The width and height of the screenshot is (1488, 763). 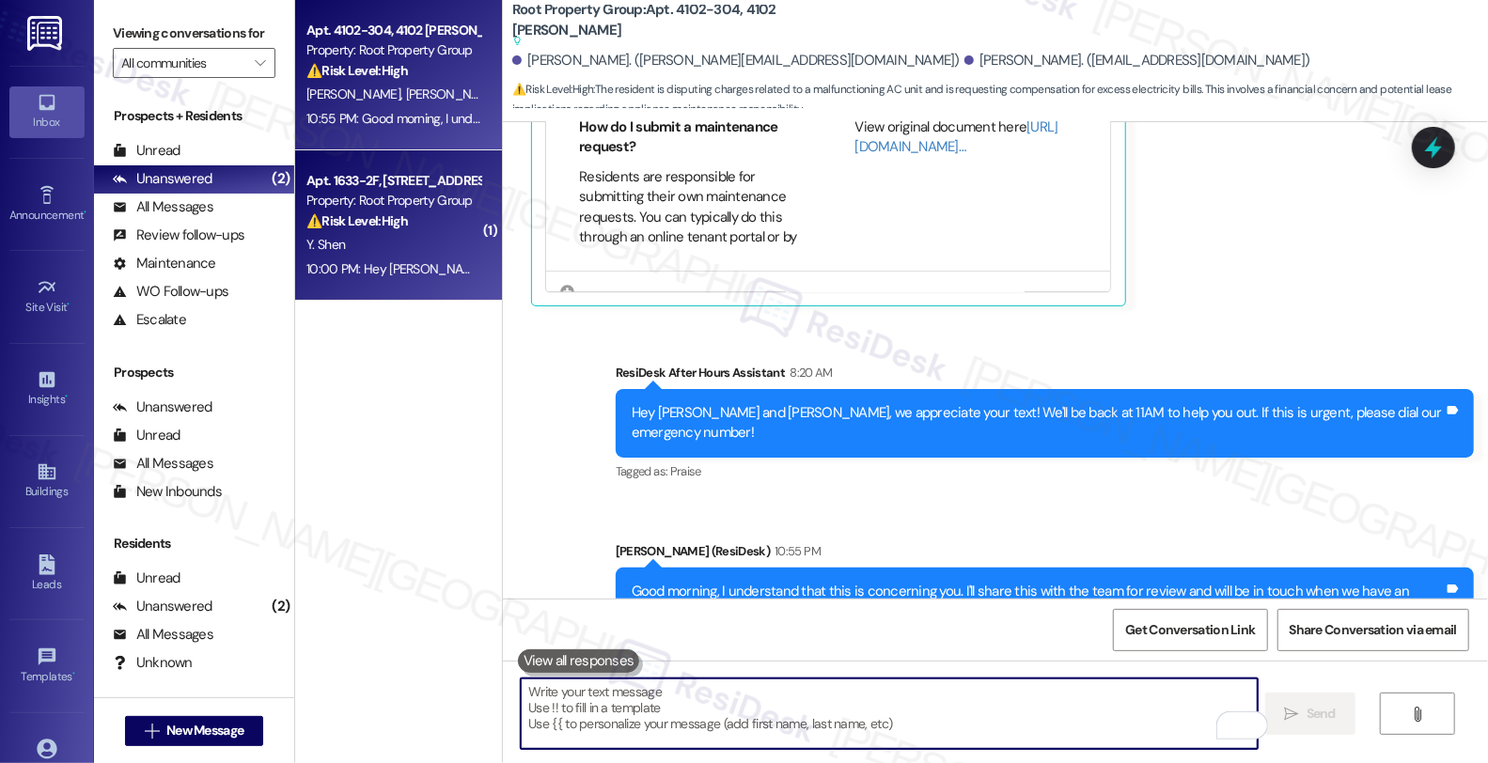 I want to click on span: Get Conversation Link, so click(x=1190, y=630).